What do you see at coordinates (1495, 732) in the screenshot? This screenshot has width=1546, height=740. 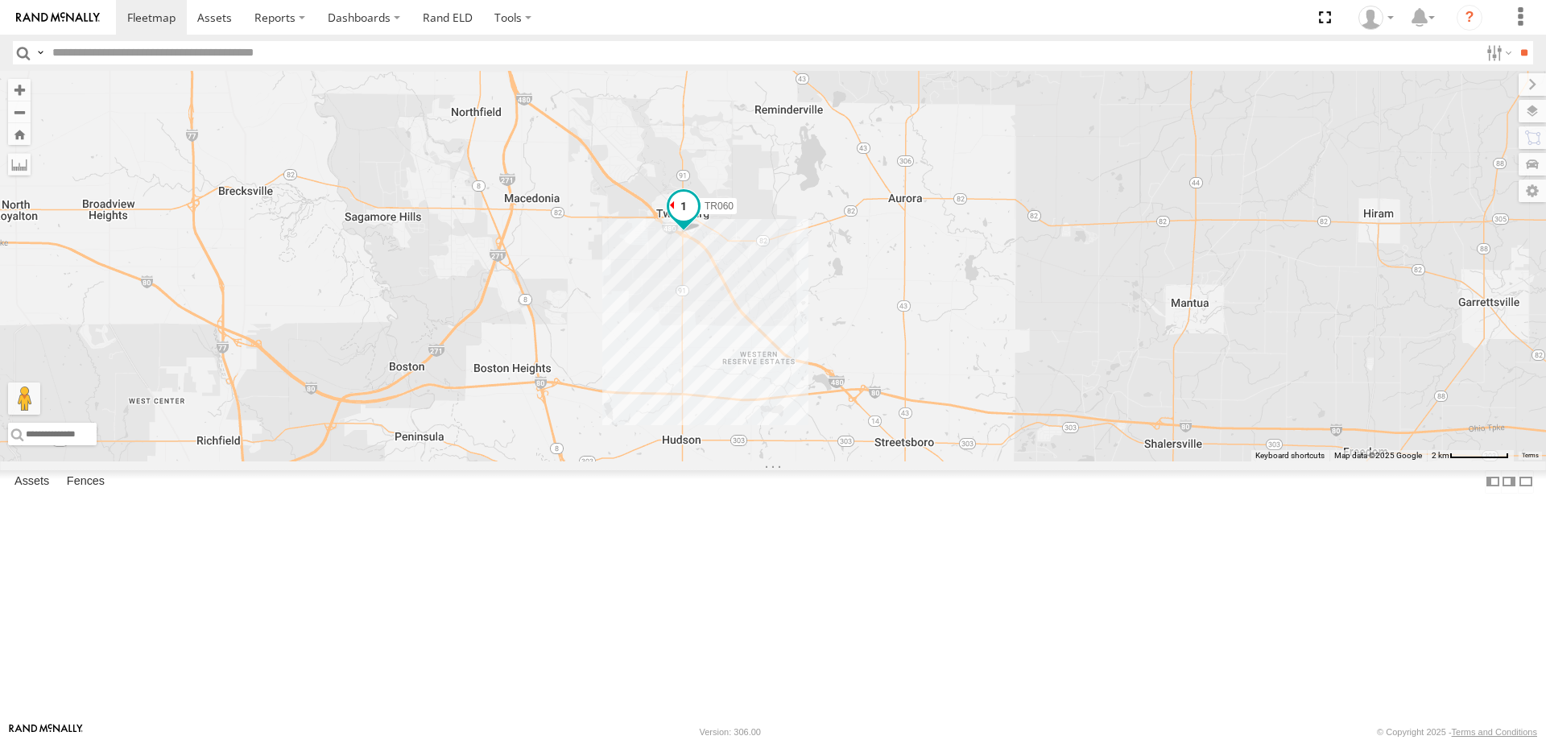 I see `a: Terms and Conditions` at bounding box center [1495, 732].